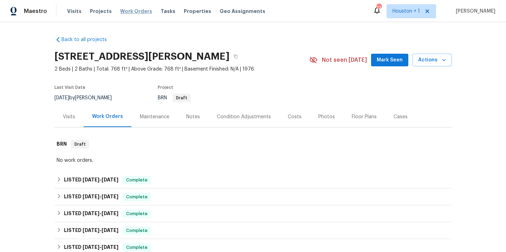 The height and width of the screenshot is (252, 506). I want to click on span: Visits, so click(74, 11).